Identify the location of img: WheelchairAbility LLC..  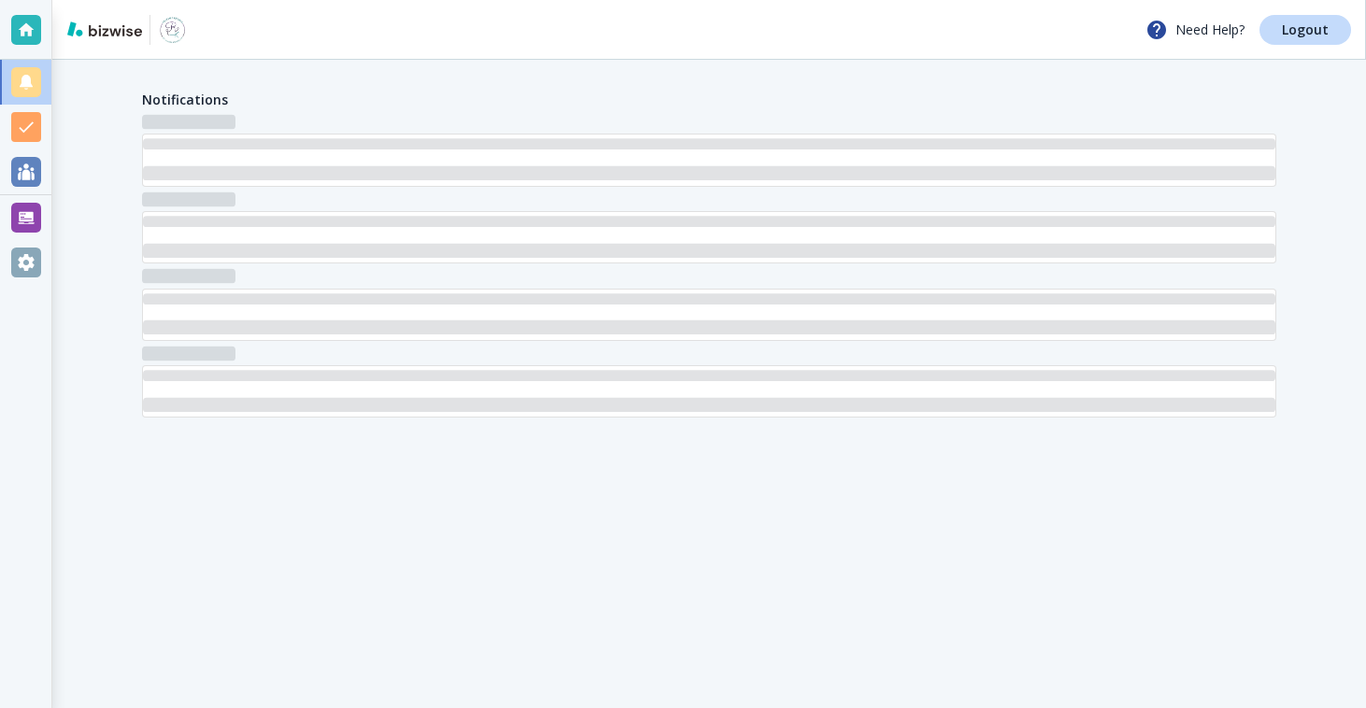
(173, 30).